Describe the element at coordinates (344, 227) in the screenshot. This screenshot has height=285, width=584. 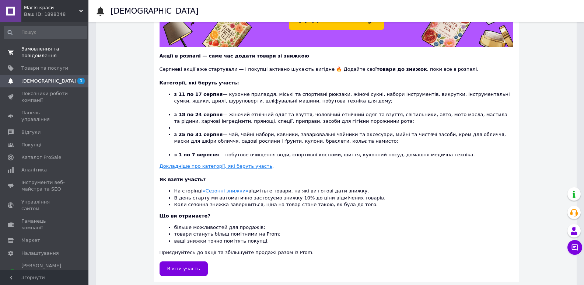
I see `li: більше можливостей для продажів;` at that location.